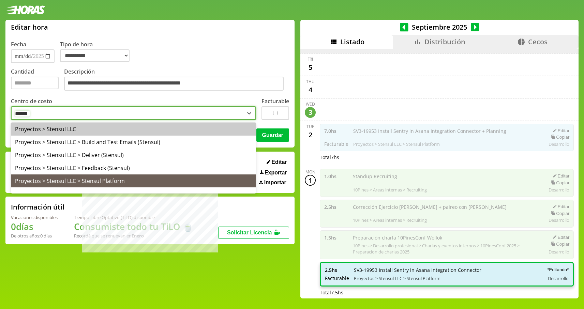  Describe the element at coordinates (447, 293) in the screenshot. I see `div: Total 7.5 hs` at that location.